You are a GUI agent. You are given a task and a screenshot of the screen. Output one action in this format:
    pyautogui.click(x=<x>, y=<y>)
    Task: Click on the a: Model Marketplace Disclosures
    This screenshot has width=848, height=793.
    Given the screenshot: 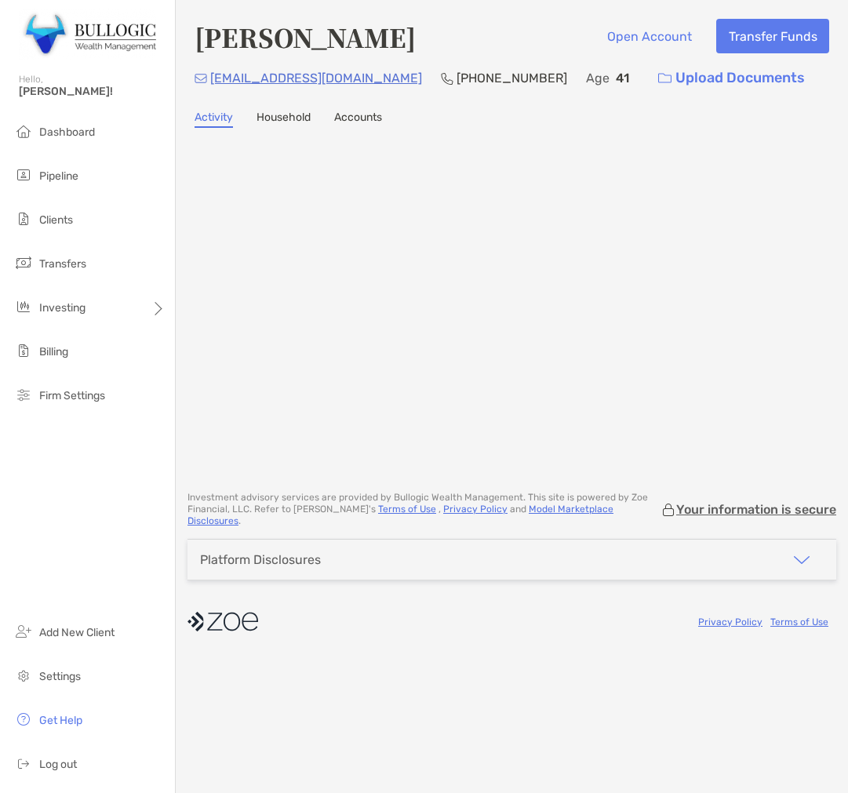 What is the action you would take?
    pyautogui.click(x=400, y=515)
    